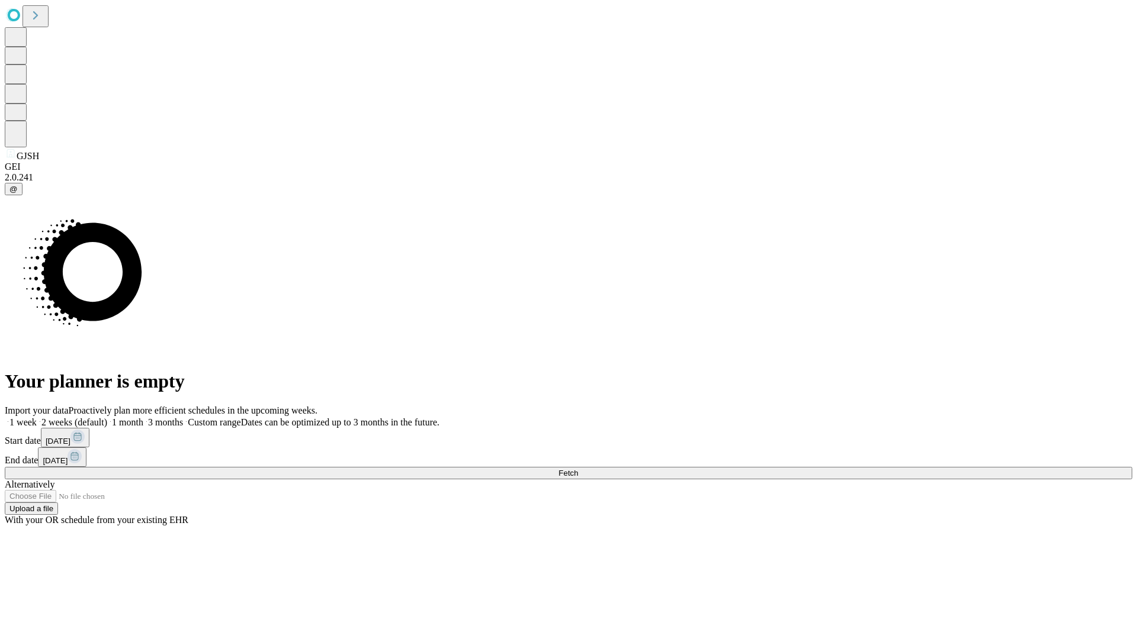  What do you see at coordinates (74, 422) in the screenshot?
I see `span: 2 weeks (default)` at bounding box center [74, 422].